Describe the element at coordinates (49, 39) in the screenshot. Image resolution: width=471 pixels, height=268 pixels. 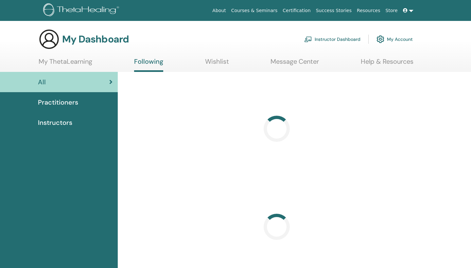
I see `img: generic-user-icon.jpg` at that location.